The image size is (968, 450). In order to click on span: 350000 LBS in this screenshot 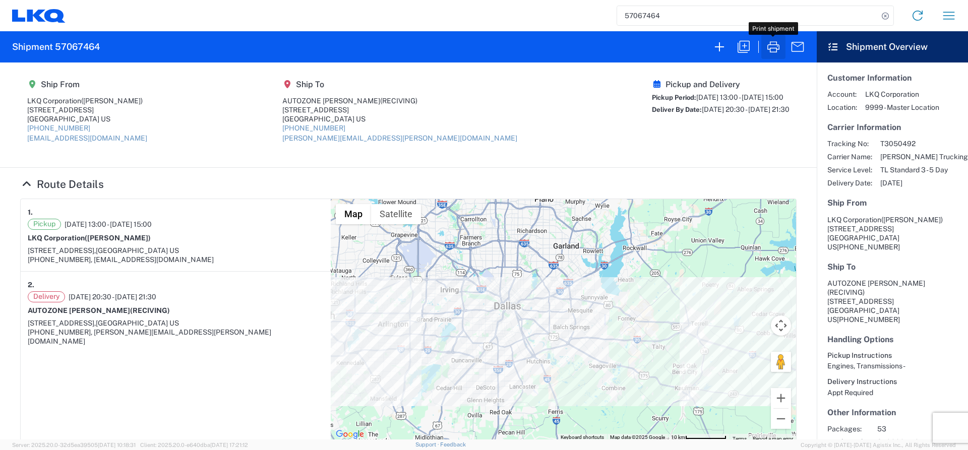, I will do `click(920, 442)`.